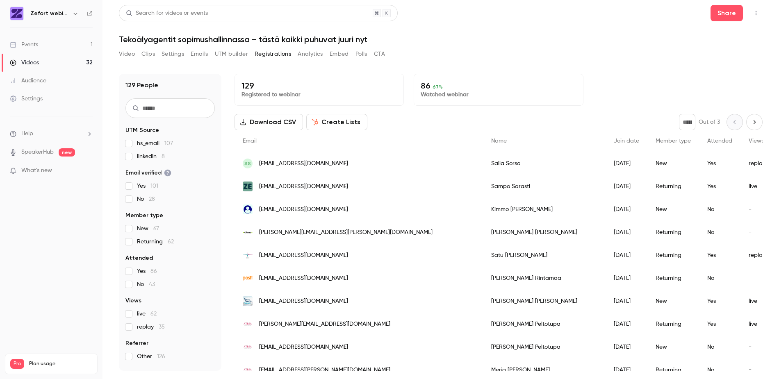 The width and height of the screenshot is (779, 379). I want to click on span: Pro, so click(17, 364).